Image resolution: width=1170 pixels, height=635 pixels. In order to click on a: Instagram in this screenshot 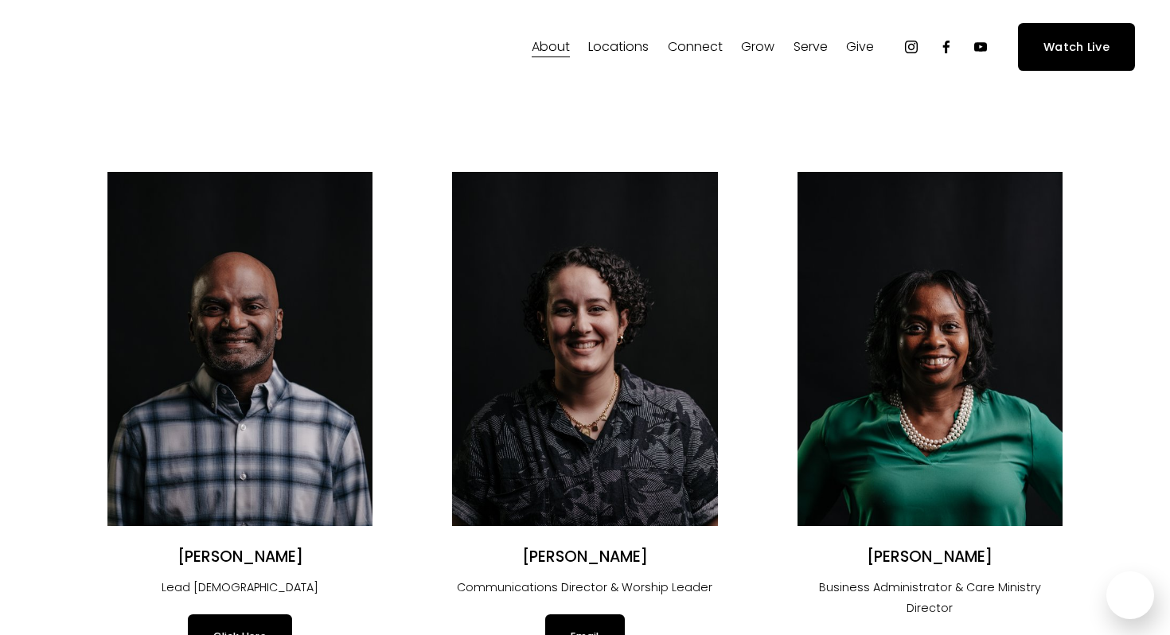, I will do `click(911, 47)`.